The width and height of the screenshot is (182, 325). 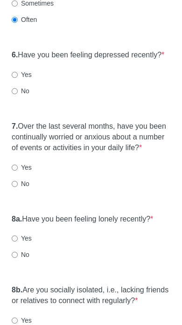 I want to click on strong: 7., so click(x=14, y=126).